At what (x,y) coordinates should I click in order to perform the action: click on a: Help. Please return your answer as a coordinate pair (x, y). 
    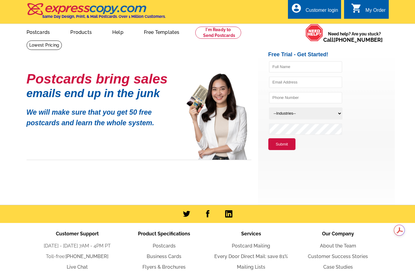
    Looking at the image, I should click on (118, 31).